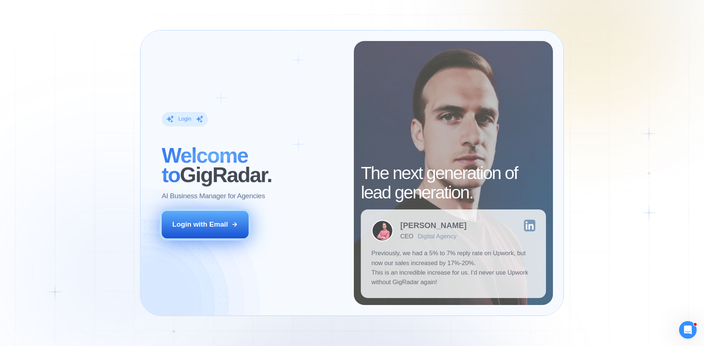 The image size is (704, 346). I want to click on span: Welcome to, so click(204, 165).